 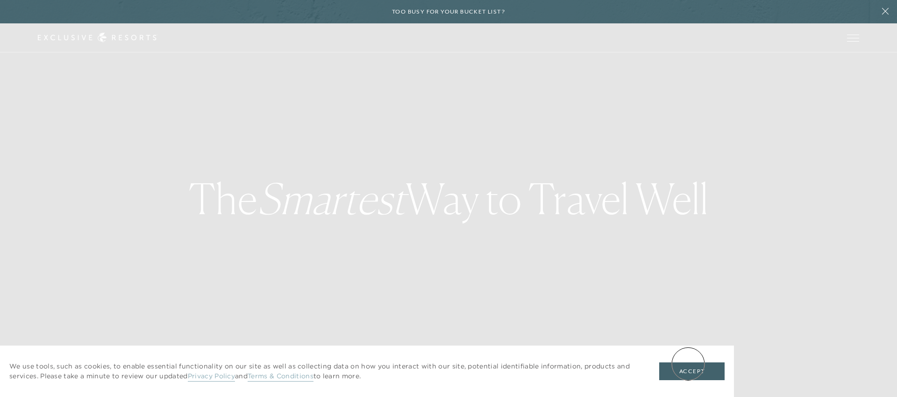 I want to click on strong: Way to Travel Well, so click(x=483, y=198).